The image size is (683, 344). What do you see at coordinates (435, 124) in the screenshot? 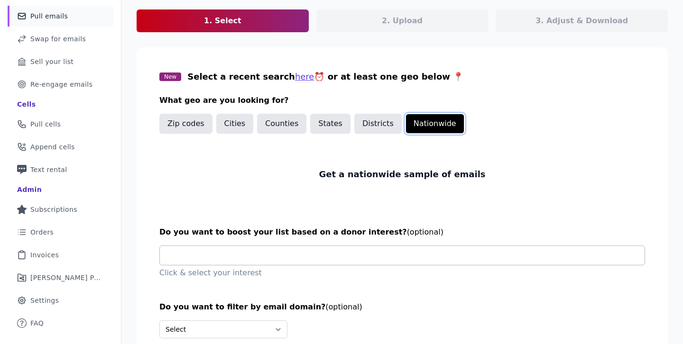
I see `button: Nationwide` at bounding box center [435, 124].